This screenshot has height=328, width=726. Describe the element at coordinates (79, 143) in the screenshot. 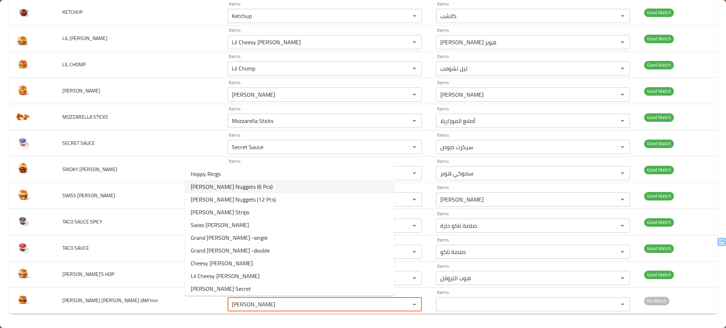

I see `span: SECRET SAUCE` at that location.